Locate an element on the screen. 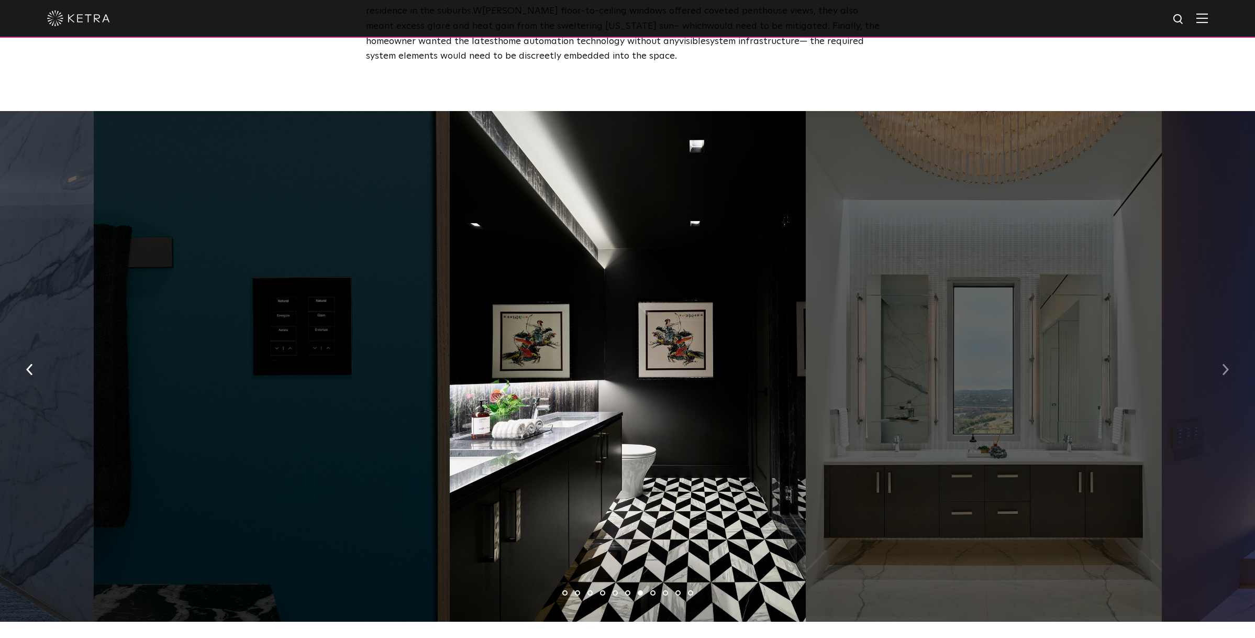 The image size is (1255, 638). img: search icon is located at coordinates (1179, 19).